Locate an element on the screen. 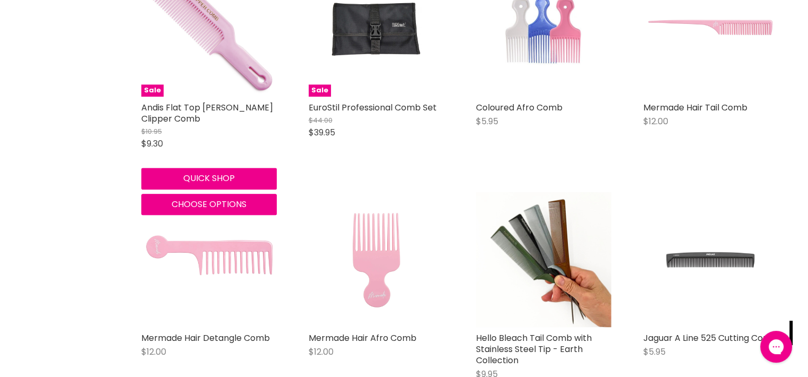  span: $10.95 is located at coordinates (151, 131).